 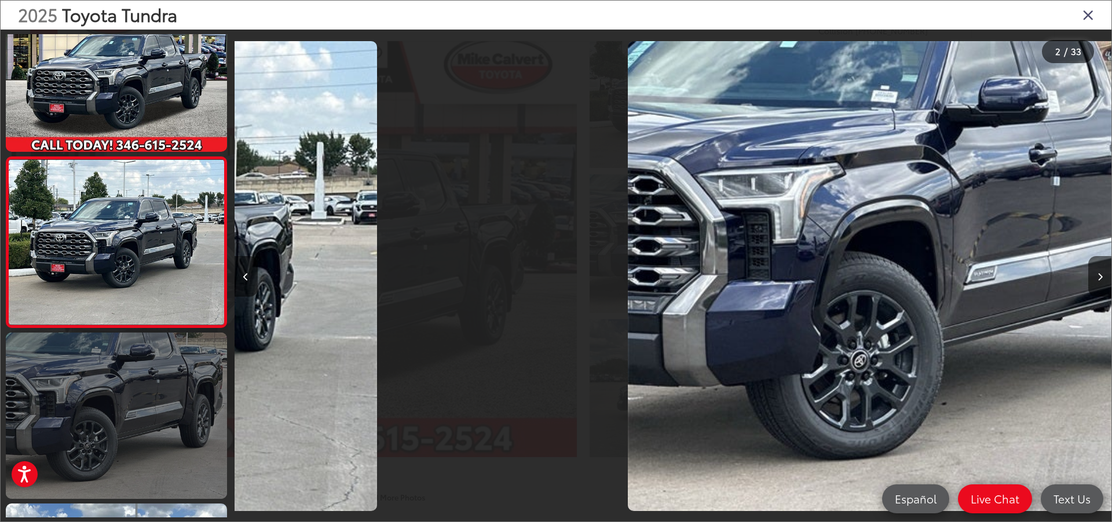 I want to click on a: Live Chat, so click(x=995, y=499).